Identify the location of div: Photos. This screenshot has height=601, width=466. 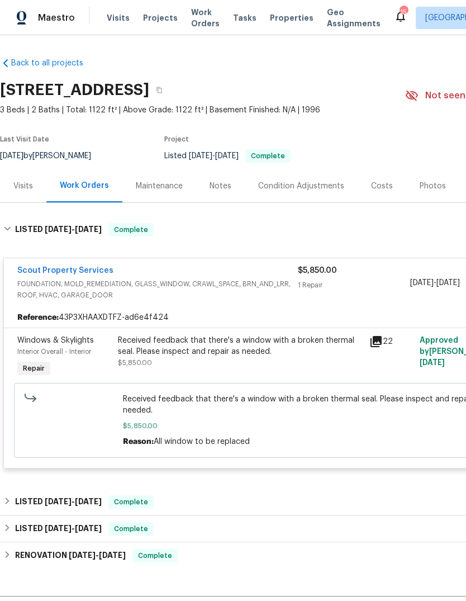
(433, 186).